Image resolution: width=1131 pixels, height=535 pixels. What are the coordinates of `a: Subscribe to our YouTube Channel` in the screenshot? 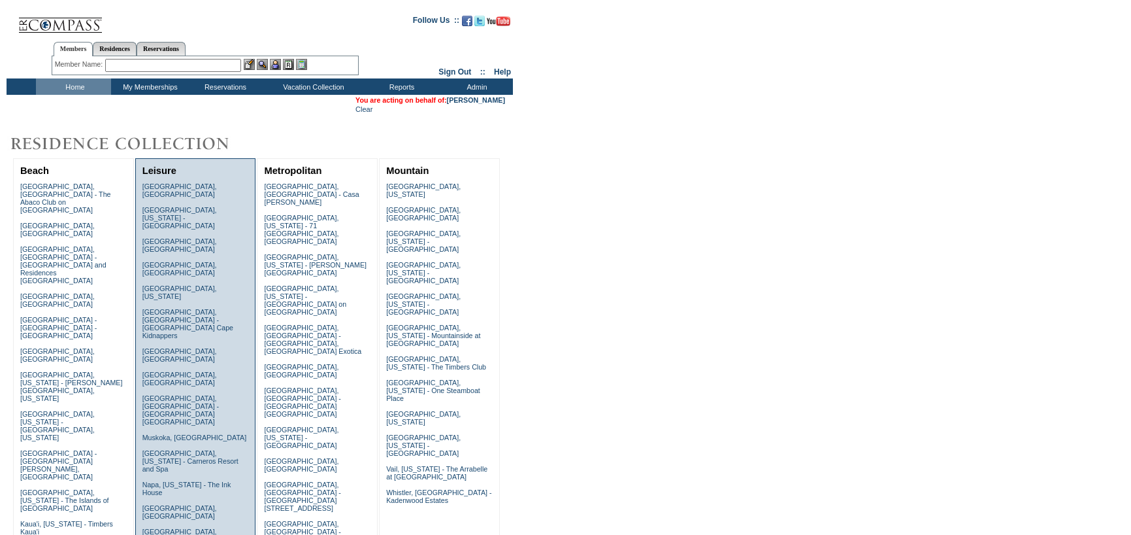 It's located at (499, 24).